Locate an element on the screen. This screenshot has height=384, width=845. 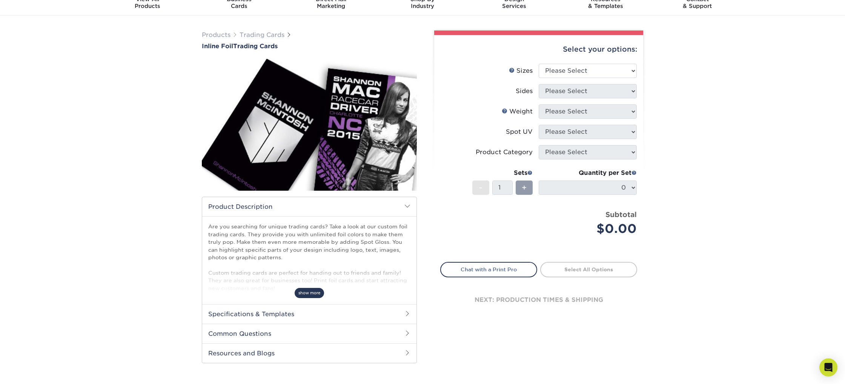
div: Select your options: is located at coordinates (539, 49).